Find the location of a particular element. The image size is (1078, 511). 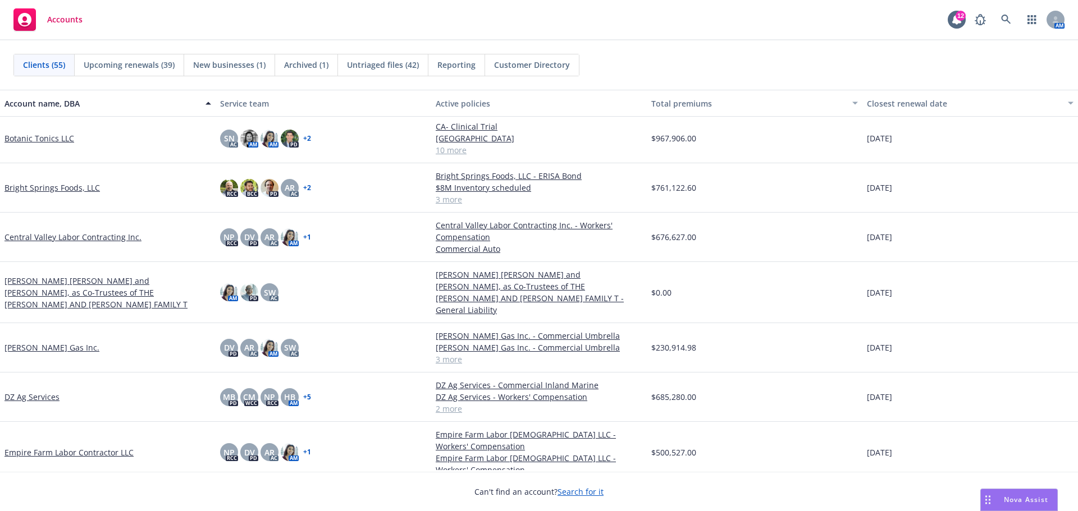

div: 12 is located at coordinates (960, 16).